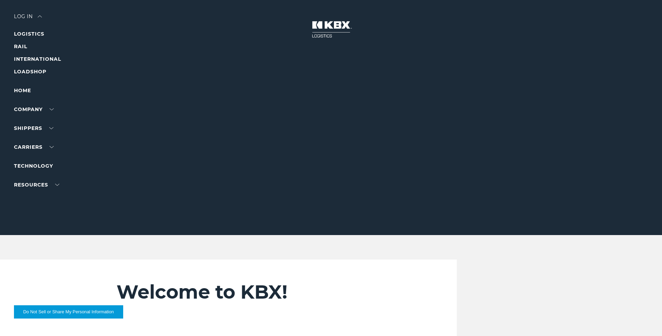 This screenshot has width=662, height=336. Describe the element at coordinates (68, 312) in the screenshot. I see `button: Do Not Sell or Share My Personal Information` at that location.